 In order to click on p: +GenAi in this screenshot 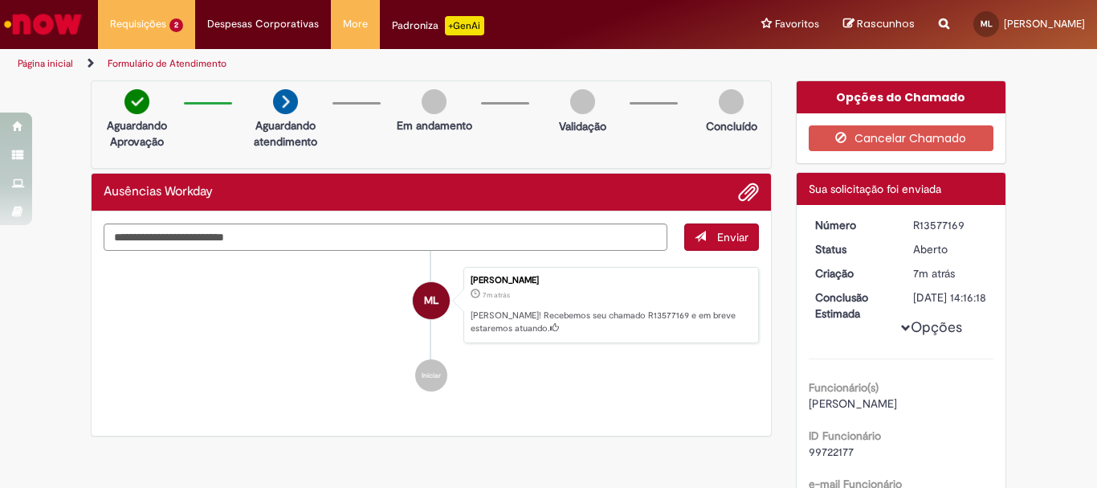, I will do `click(464, 26)`.